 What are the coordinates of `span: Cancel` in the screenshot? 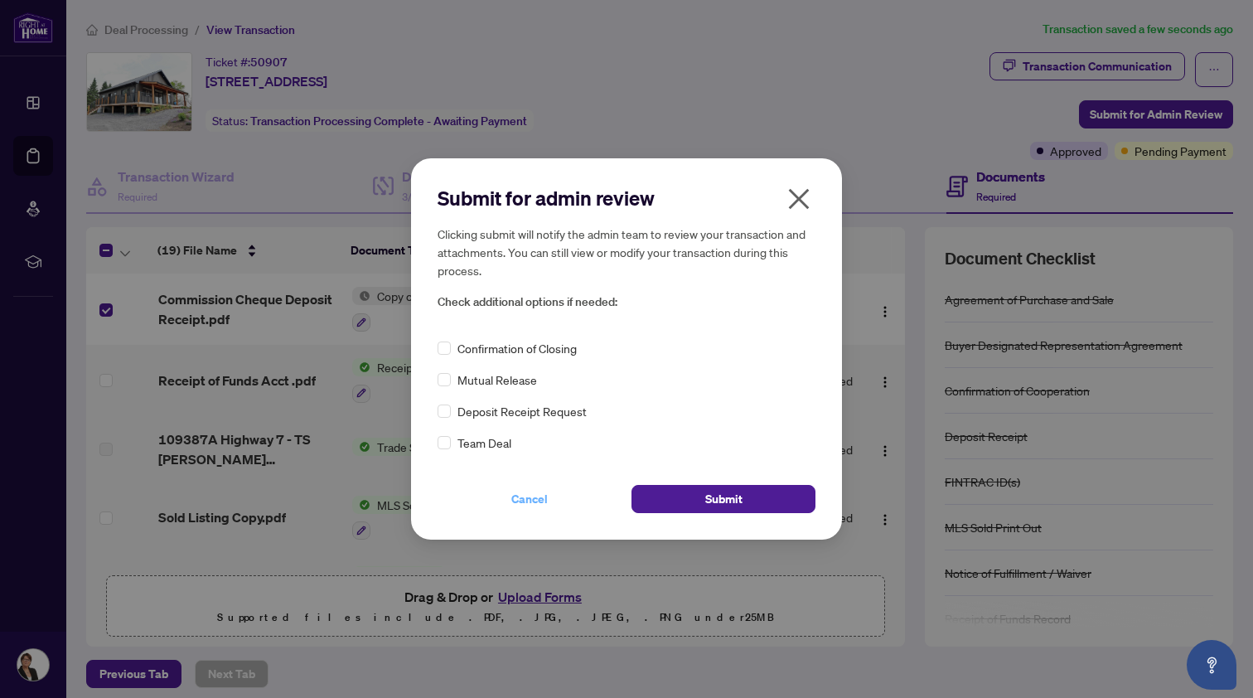 It's located at (530, 499).